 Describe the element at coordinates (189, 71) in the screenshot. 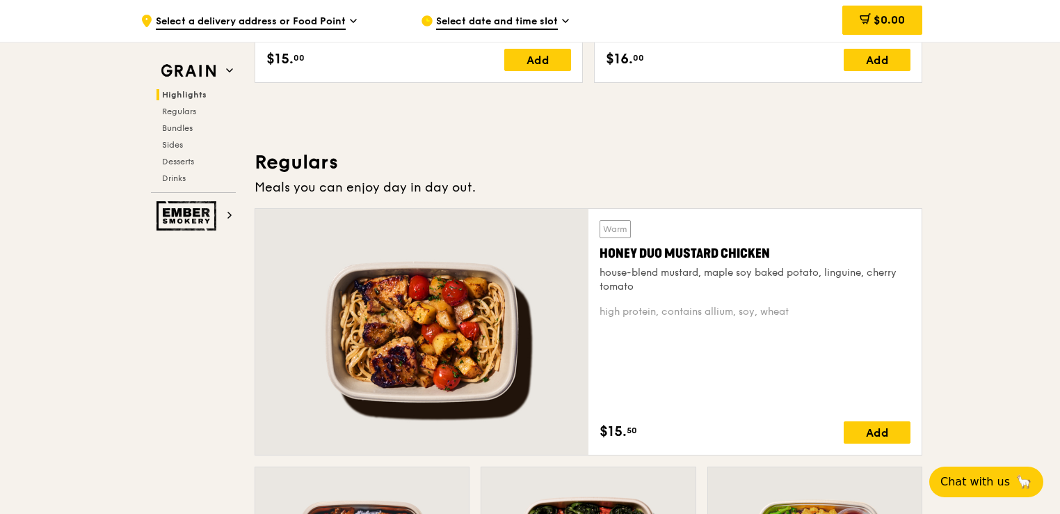

I see `img: Grain web logo` at that location.